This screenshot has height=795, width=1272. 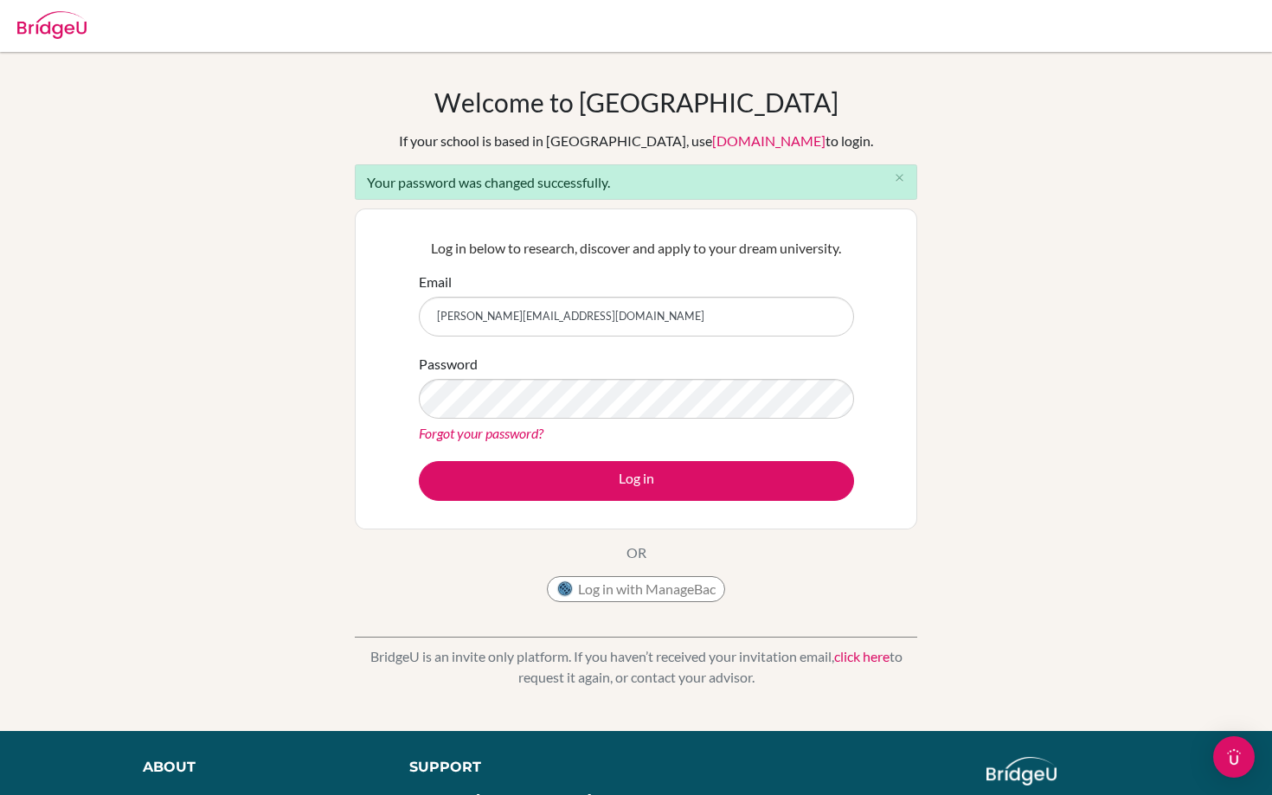 I want to click on label: Password, so click(x=448, y=364).